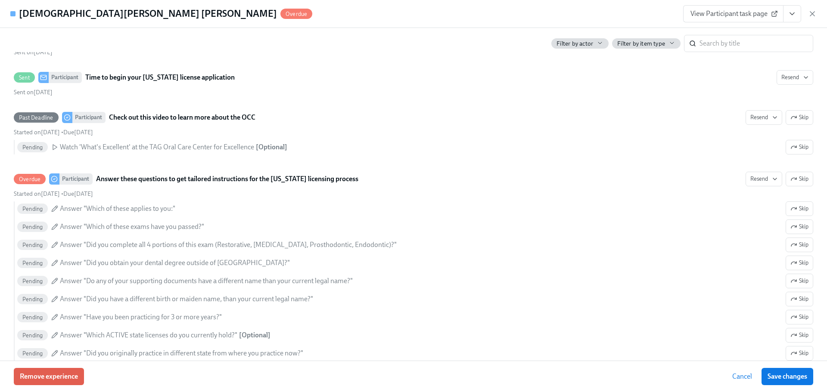 This screenshot has height=392, width=827. Describe the element at coordinates (733, 14) in the screenshot. I see `span: View Participant task page` at that location.